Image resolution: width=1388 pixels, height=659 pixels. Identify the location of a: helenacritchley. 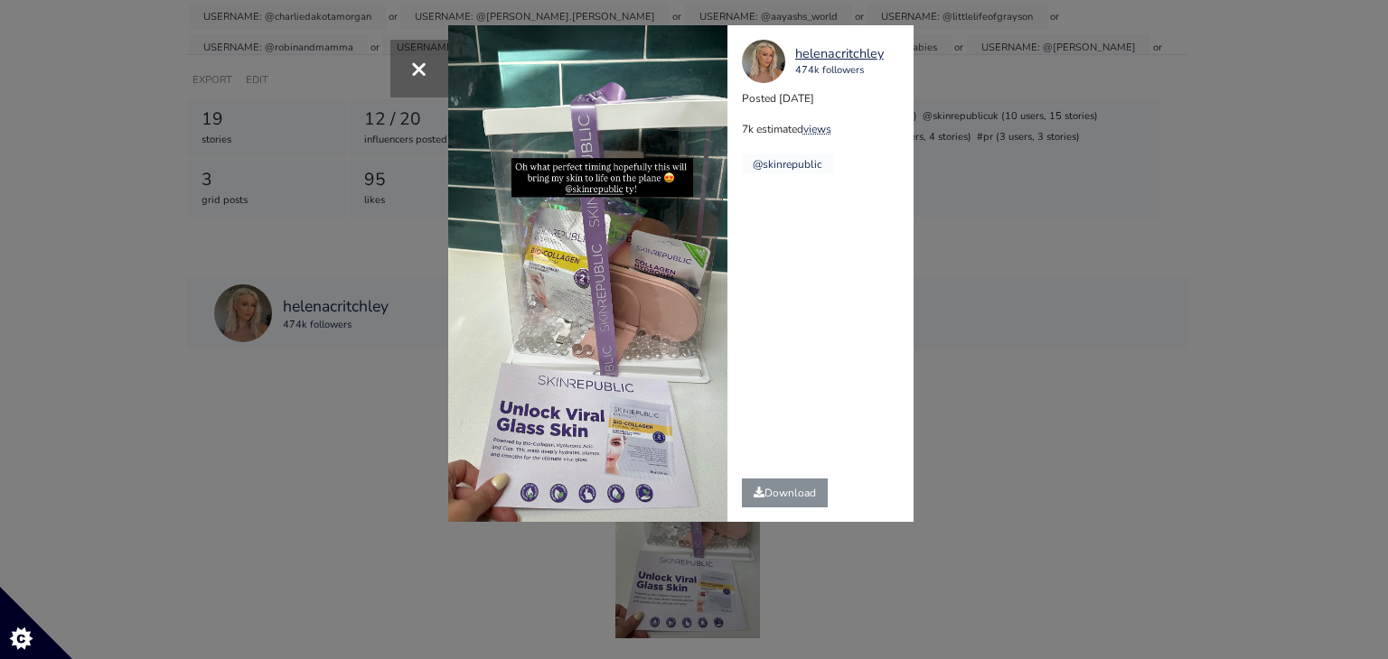
(839, 54).